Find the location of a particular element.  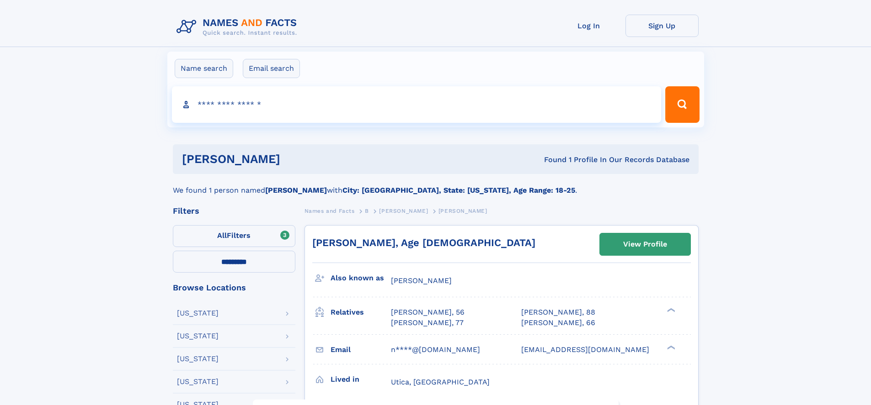

span: B is located at coordinates (367, 211).